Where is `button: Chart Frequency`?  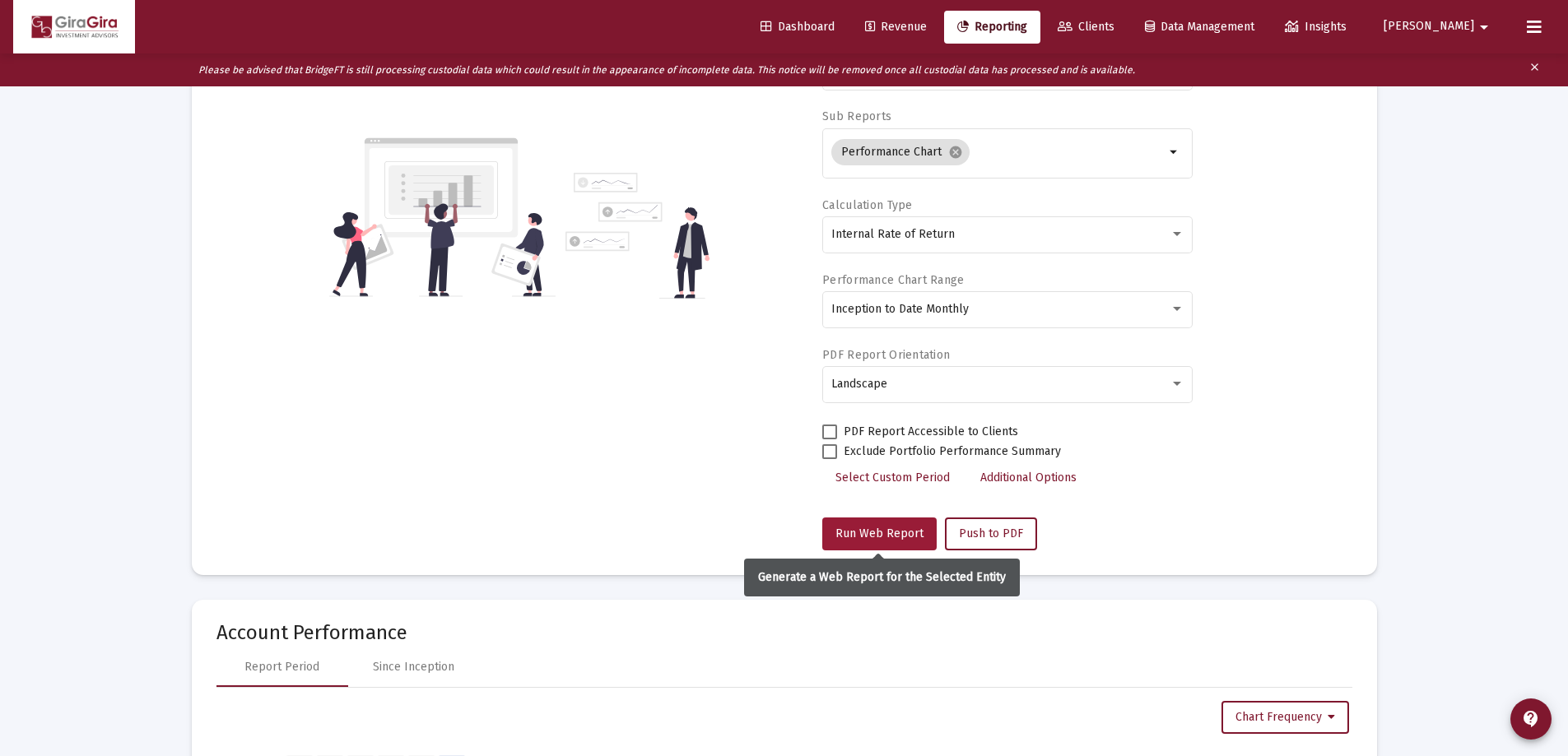 button: Chart Frequency is located at coordinates (1285, 718).